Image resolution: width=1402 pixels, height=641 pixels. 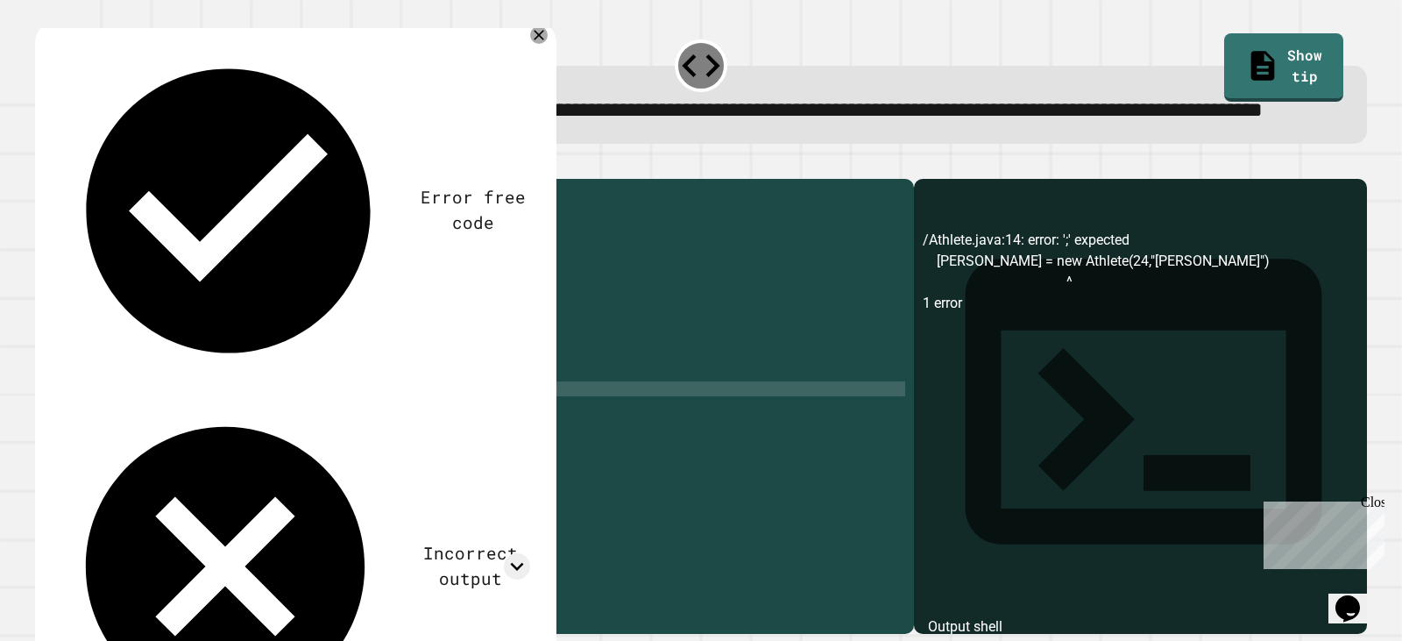 I want to click on div: Error free code, so click(x=473, y=210).